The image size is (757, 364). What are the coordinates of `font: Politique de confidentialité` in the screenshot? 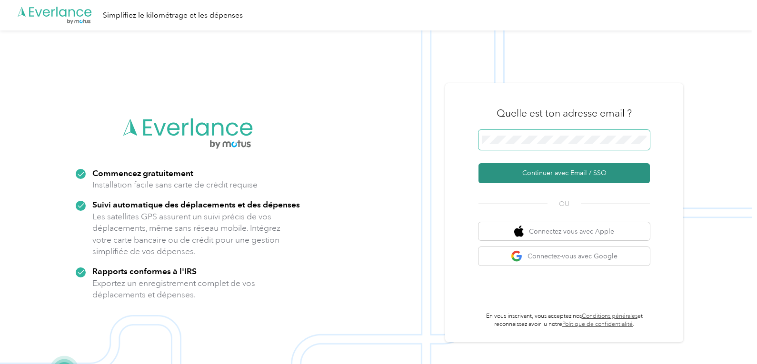 It's located at (597, 324).